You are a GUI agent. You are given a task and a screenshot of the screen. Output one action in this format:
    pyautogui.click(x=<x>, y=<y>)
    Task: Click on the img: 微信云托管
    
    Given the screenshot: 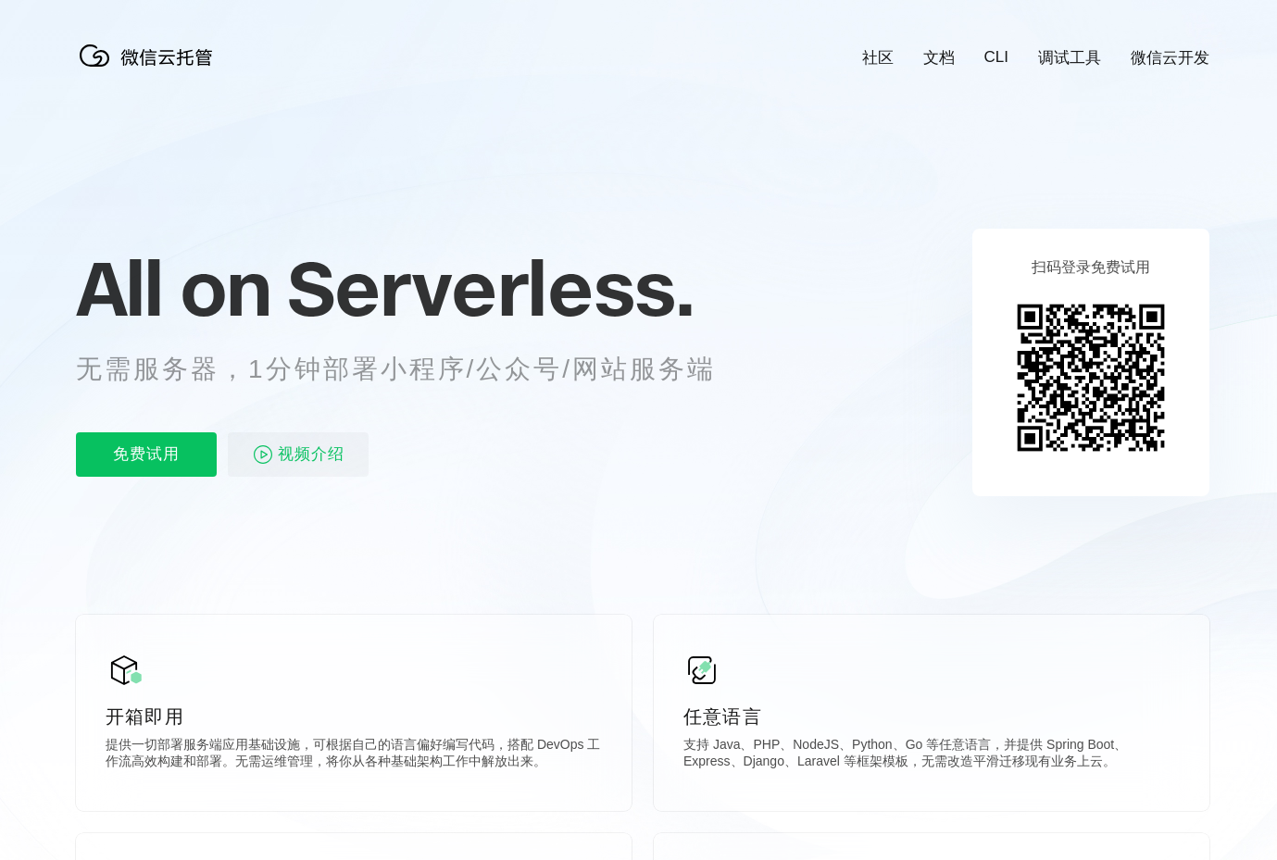 What is the action you would take?
    pyautogui.click(x=150, y=56)
    